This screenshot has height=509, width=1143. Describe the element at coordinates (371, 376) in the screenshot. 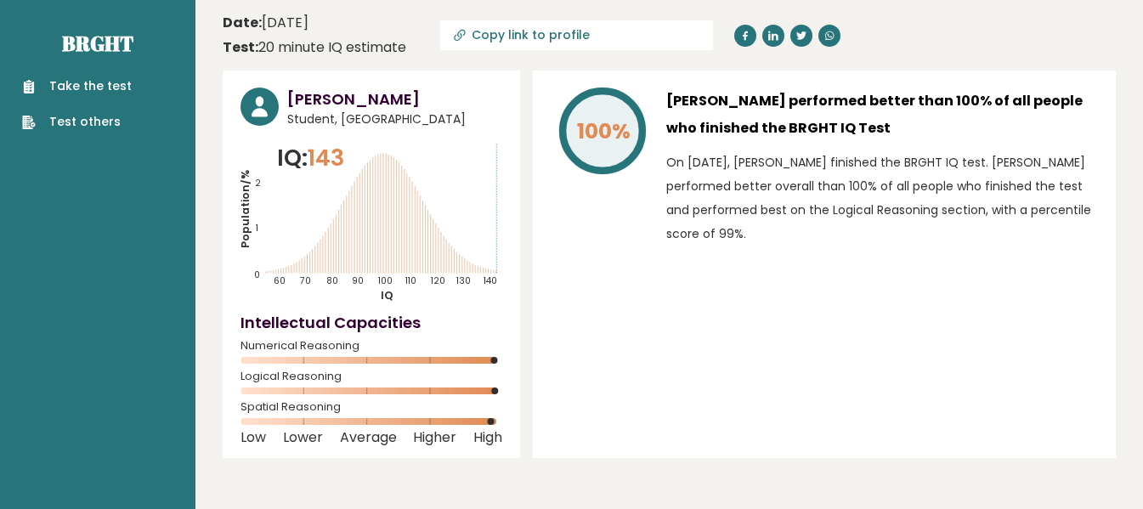

I see `span: Logical Reasoning` at that location.